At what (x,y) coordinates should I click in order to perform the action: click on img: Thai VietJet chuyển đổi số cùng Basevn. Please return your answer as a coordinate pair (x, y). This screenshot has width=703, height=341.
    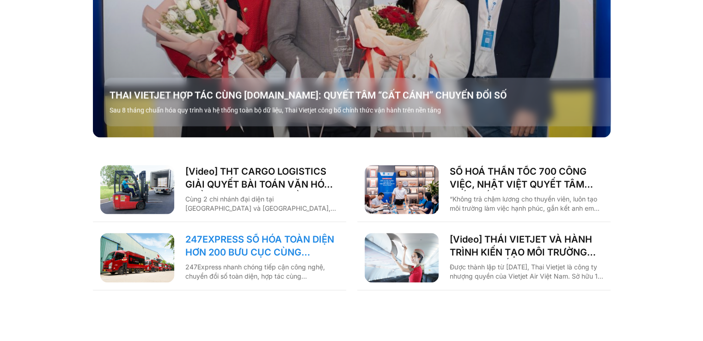
    Looking at the image, I should click on (402, 258).